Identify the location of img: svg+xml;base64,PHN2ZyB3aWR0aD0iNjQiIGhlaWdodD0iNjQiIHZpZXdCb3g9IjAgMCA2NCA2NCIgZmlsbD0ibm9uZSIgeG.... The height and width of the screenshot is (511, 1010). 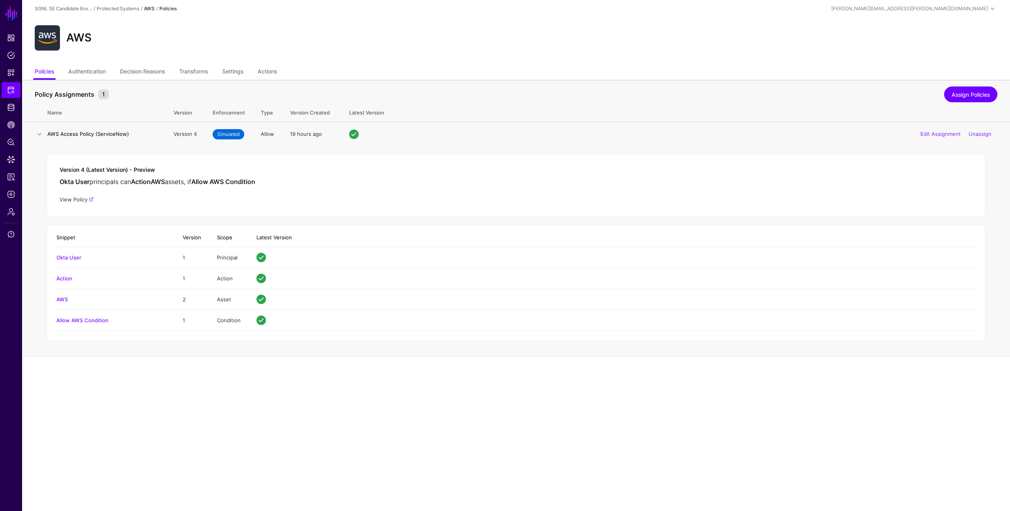
(47, 38).